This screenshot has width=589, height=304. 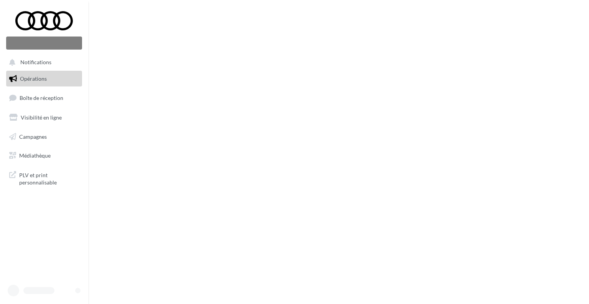 What do you see at coordinates (44, 155) in the screenshot?
I see `a: Médiathèque` at bounding box center [44, 155].